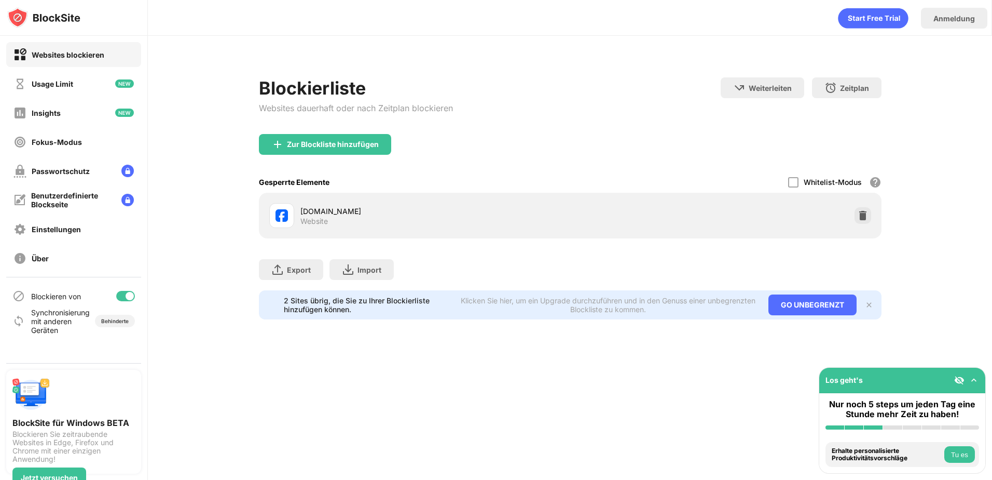 The width and height of the screenshot is (992, 480). I want to click on div: Erhalte personalisierte Produktivitätsvorschläge, so click(887, 454).